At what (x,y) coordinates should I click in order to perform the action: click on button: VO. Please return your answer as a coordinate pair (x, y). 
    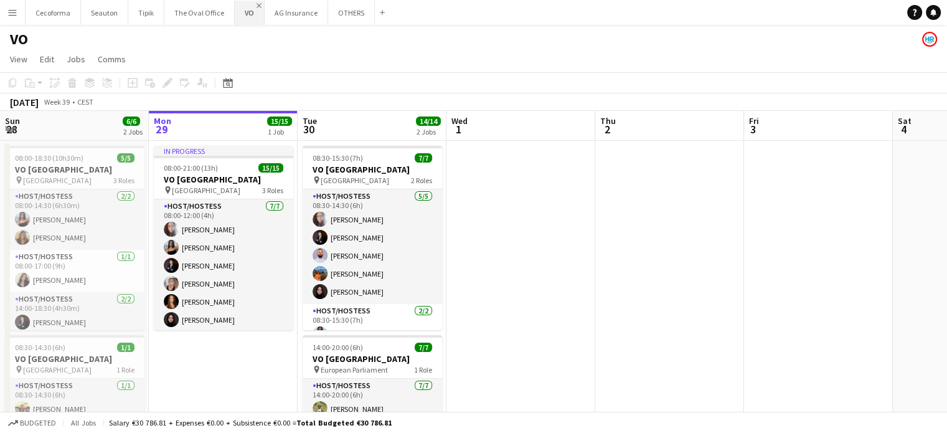
    Looking at the image, I should click on (250, 12).